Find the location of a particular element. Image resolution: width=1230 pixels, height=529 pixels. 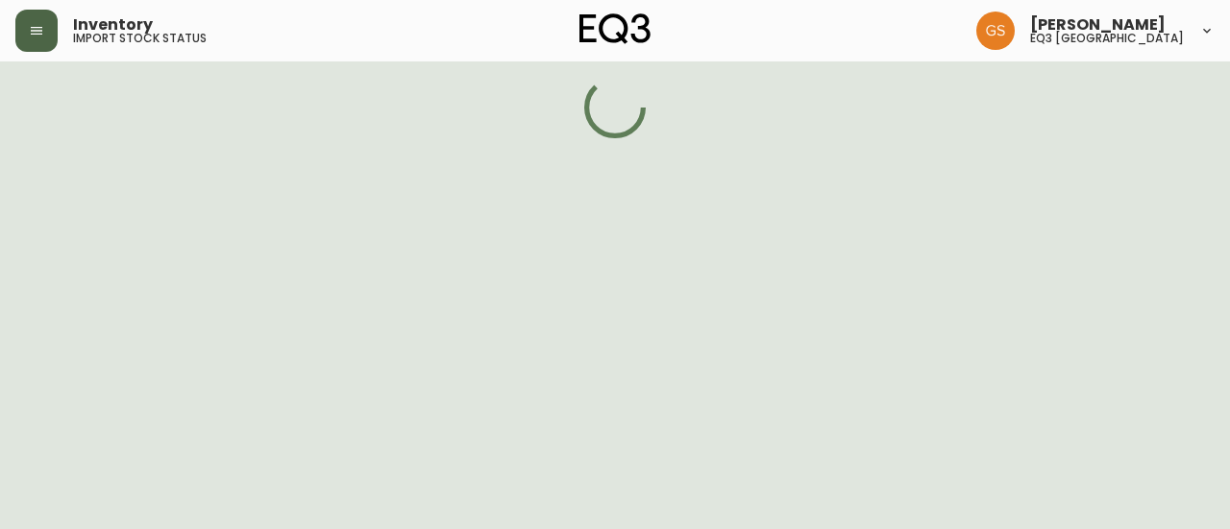

h5: import stock status is located at coordinates (139, 38).